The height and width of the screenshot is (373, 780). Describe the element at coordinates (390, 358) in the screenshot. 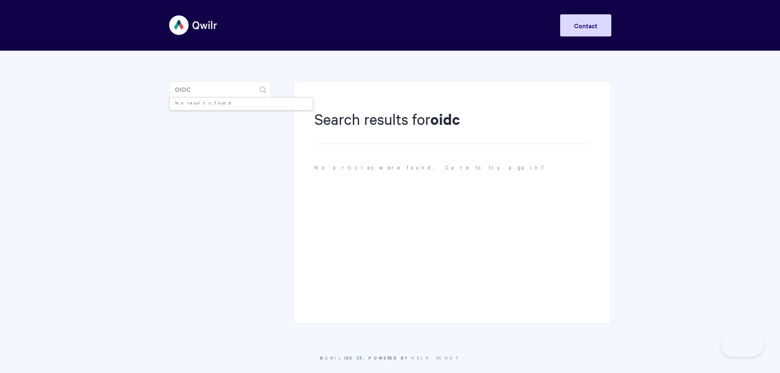

I see `p: © 2025.` at that location.